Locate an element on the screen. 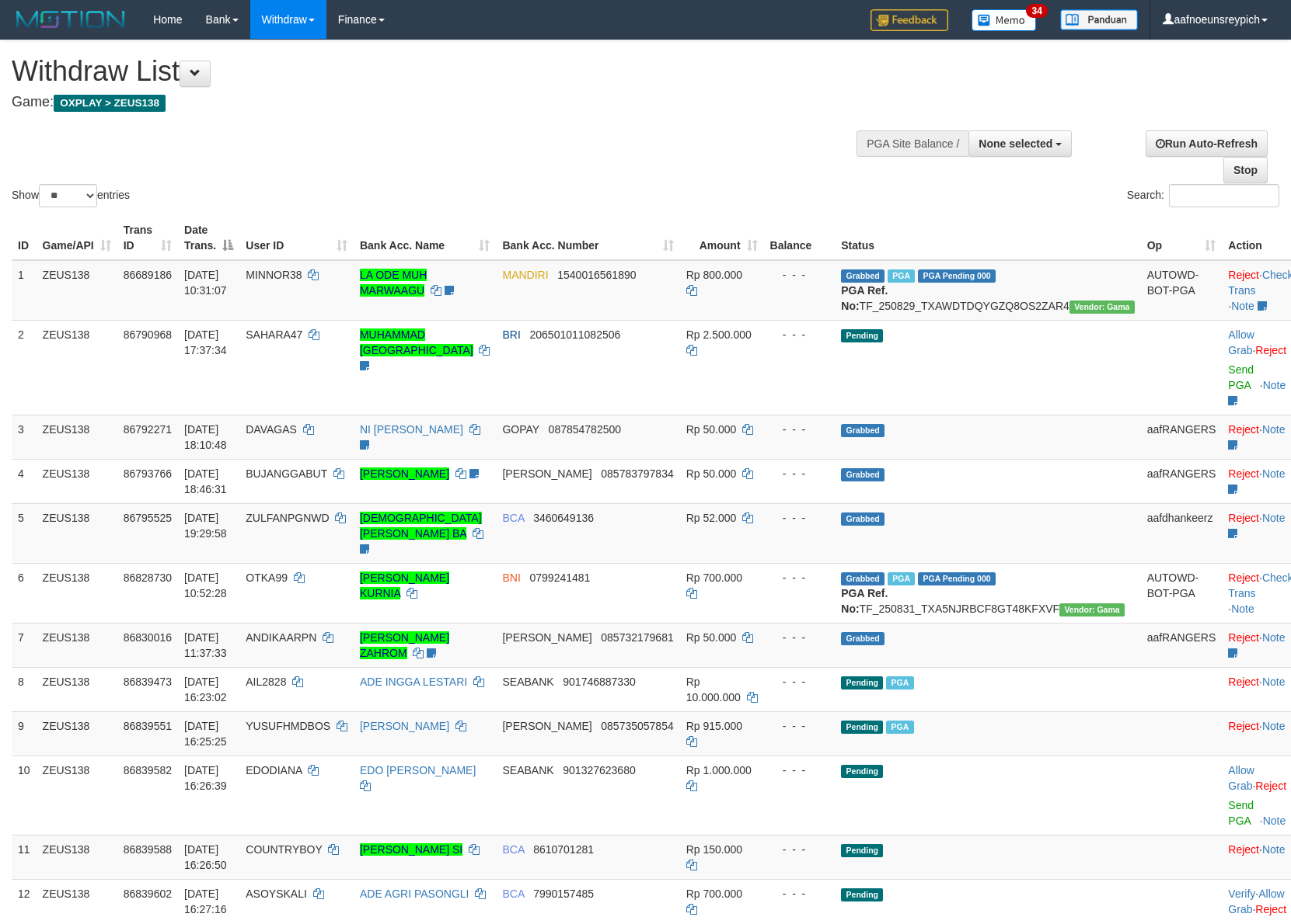 The width and height of the screenshot is (1291, 924). th: Trans ID: activate to sort column ascending is located at coordinates (148, 237).